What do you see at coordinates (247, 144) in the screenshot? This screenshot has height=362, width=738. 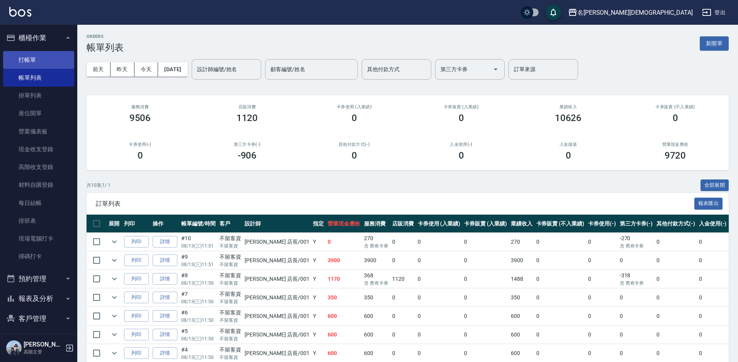 I see `h2: 第三方卡券(-)` at bounding box center [247, 144].